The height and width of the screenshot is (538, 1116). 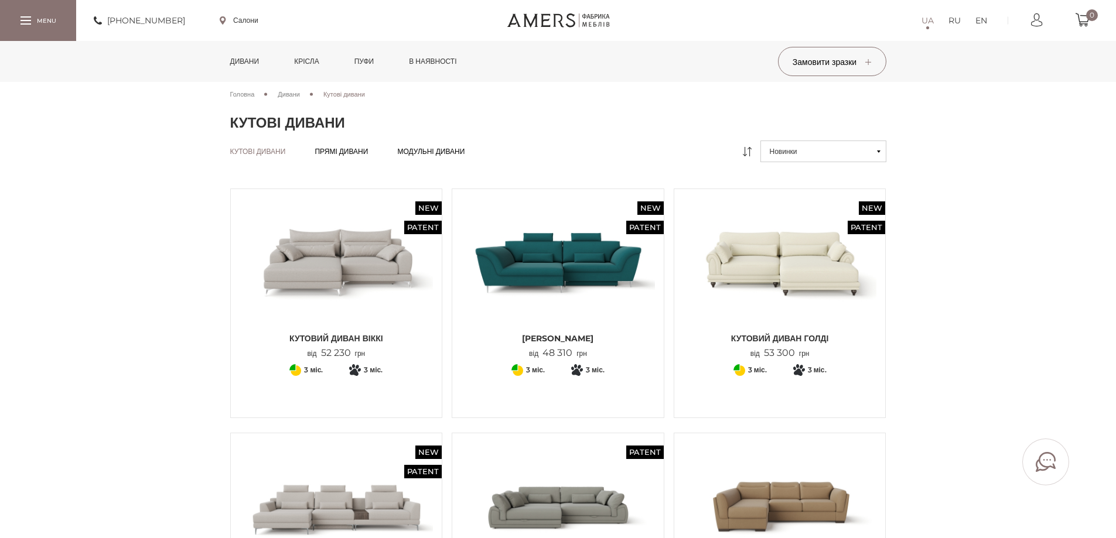 What do you see at coordinates (430, 152) in the screenshot?
I see `a: Модульні дивани` at bounding box center [430, 152].